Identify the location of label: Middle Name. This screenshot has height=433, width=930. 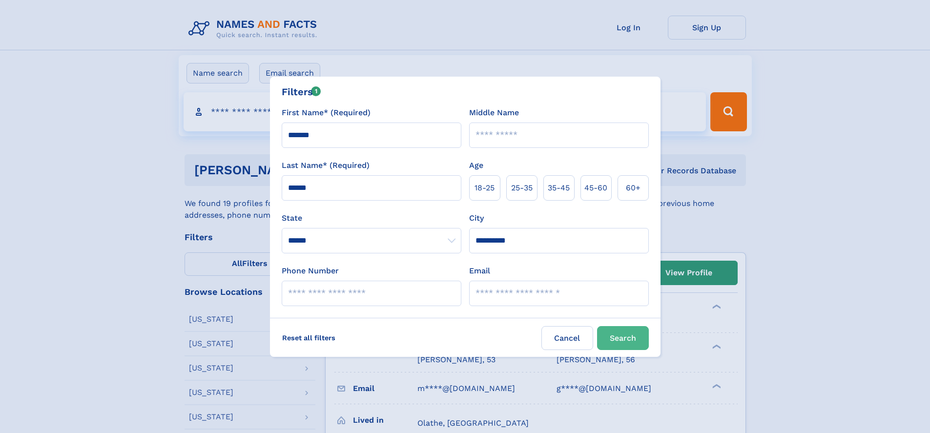
(494, 113).